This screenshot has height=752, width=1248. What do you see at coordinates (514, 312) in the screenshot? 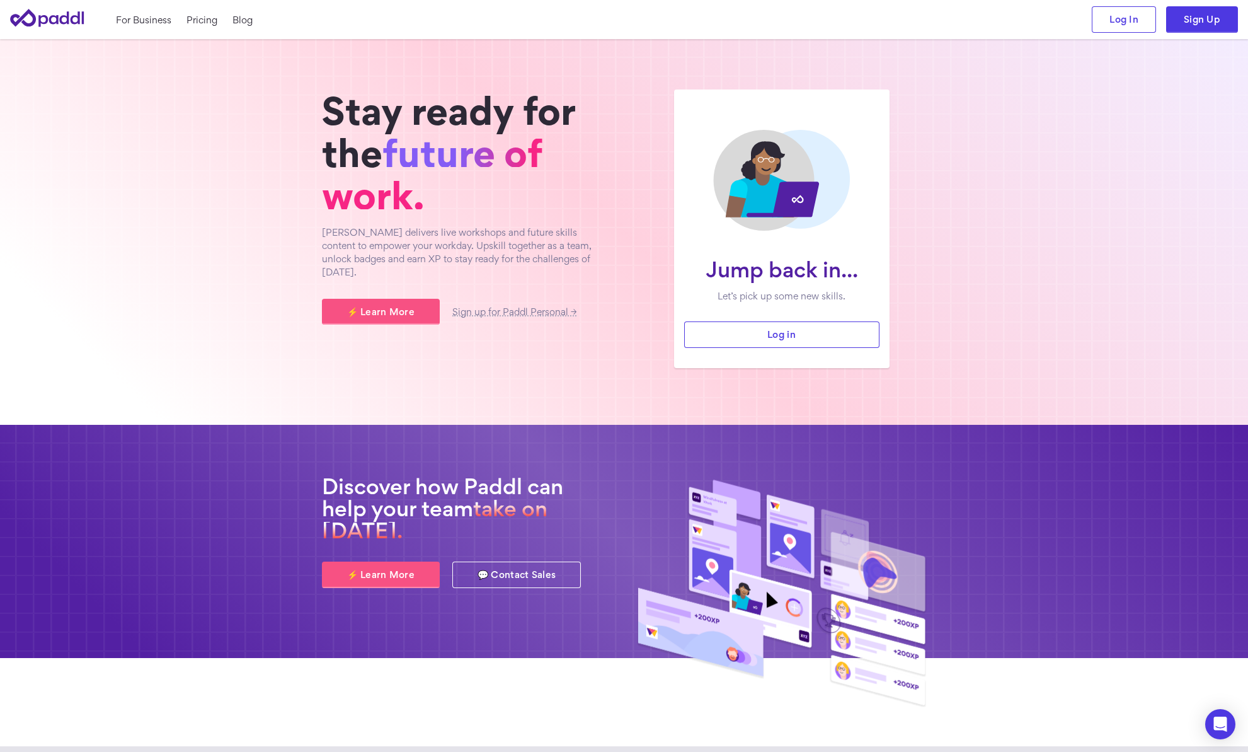
I see `a: Sign up for Paddl Personal →` at bounding box center [514, 312].